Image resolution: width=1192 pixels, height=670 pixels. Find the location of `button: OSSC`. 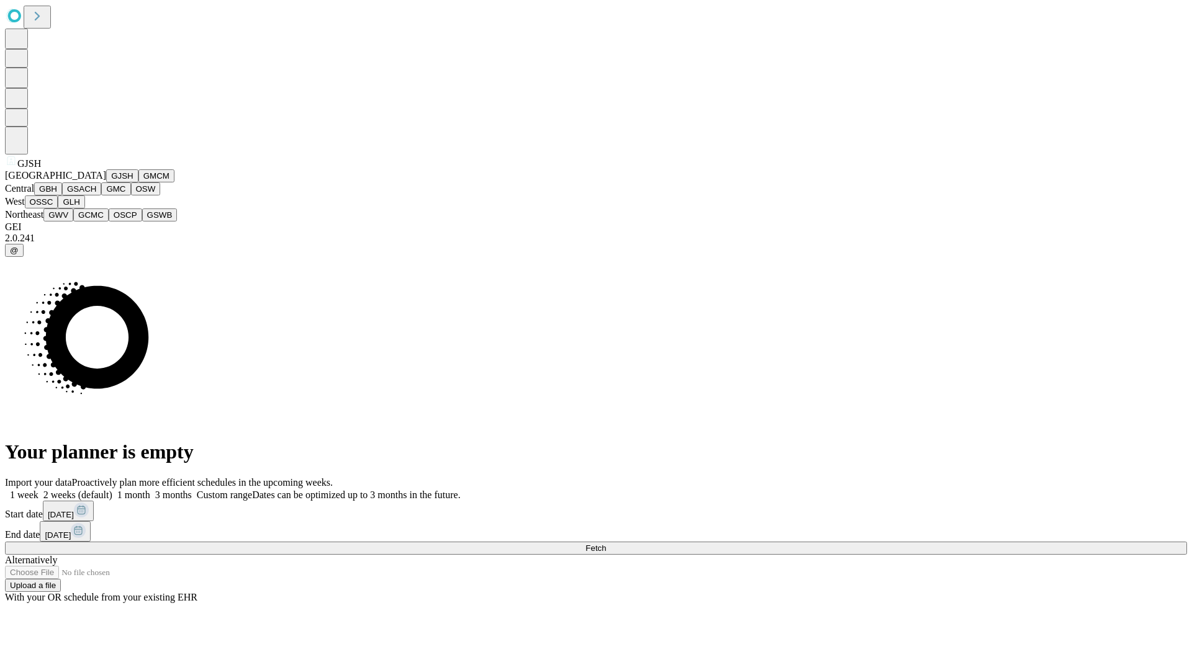

button: OSSC is located at coordinates (42, 202).